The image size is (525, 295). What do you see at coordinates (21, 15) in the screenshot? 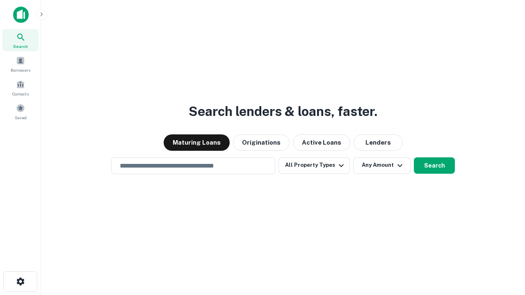
I see `img: capitalize-icon.png` at bounding box center [21, 15].